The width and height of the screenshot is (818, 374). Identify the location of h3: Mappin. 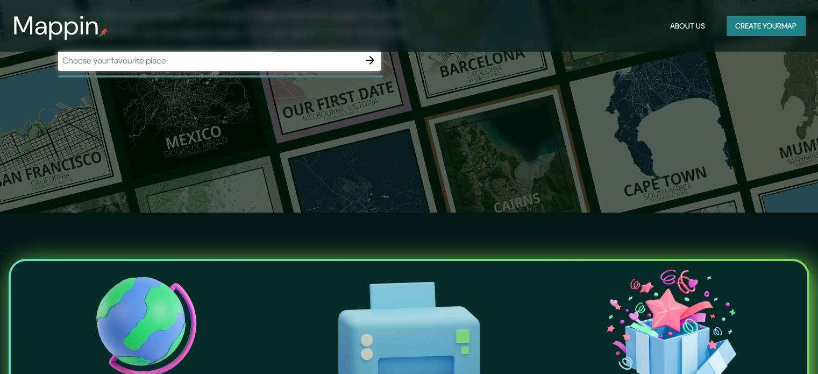
(56, 26).